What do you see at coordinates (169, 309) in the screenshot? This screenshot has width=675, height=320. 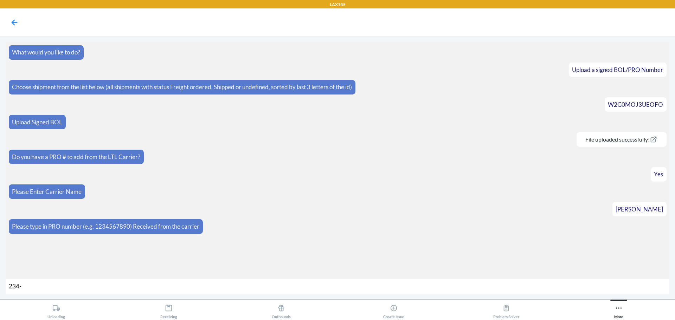 I see `button: Receiving` at bounding box center [169, 309].